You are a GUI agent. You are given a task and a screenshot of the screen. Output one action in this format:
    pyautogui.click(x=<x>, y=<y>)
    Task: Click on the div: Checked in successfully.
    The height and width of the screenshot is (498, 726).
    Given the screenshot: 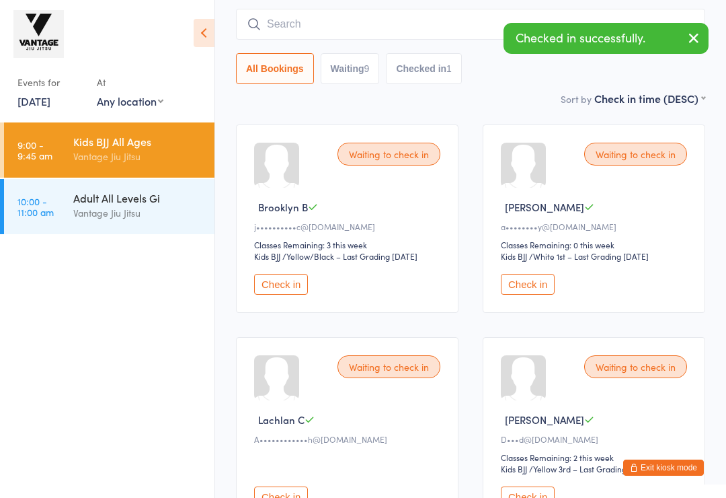 What is the action you would take?
    pyautogui.click(x=606, y=38)
    